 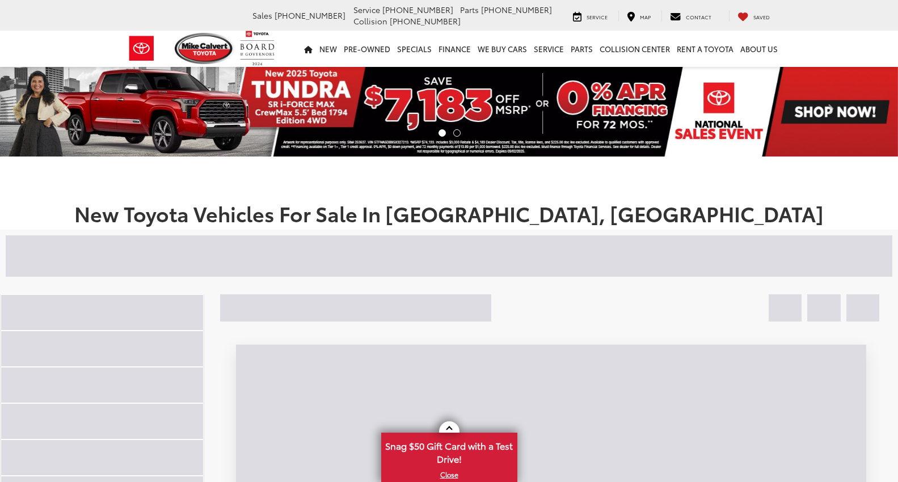 I want to click on span: Map, so click(x=645, y=16).